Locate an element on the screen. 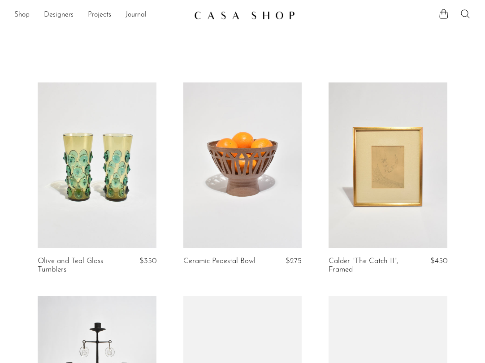 The image size is (485, 363). span: $350 is located at coordinates (148, 261).